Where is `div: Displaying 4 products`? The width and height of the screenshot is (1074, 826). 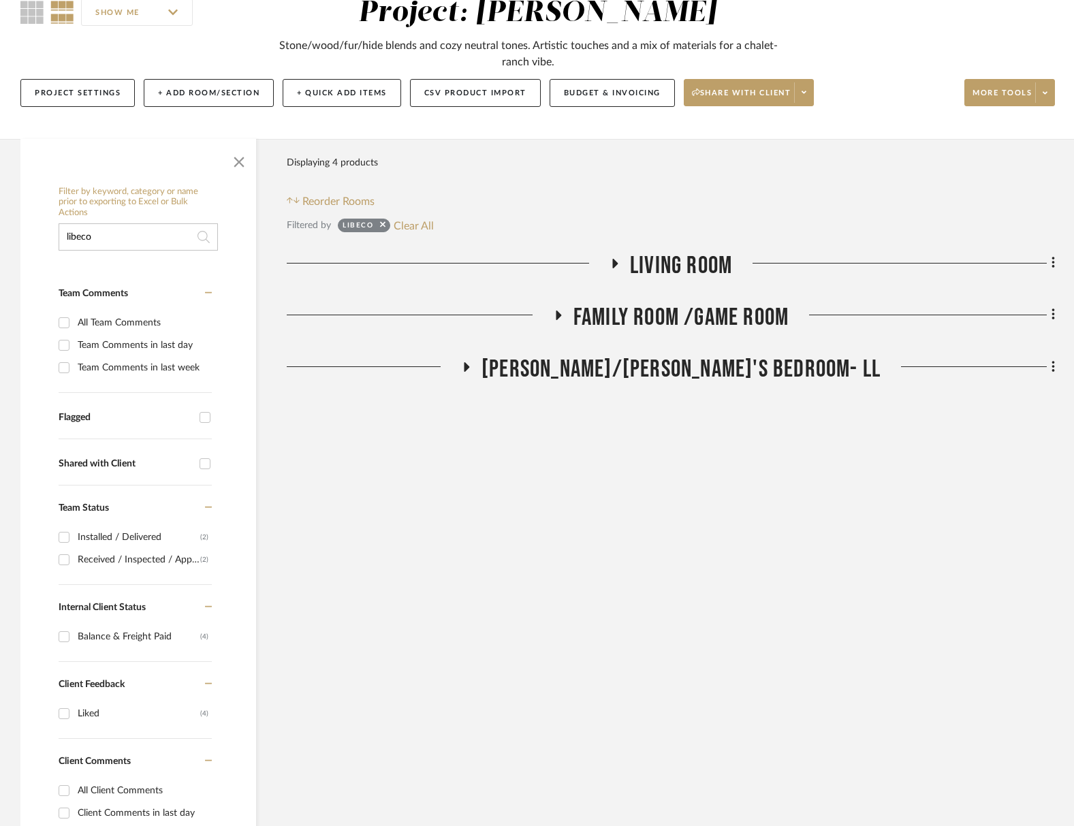
div: Displaying 4 products is located at coordinates (332, 163).